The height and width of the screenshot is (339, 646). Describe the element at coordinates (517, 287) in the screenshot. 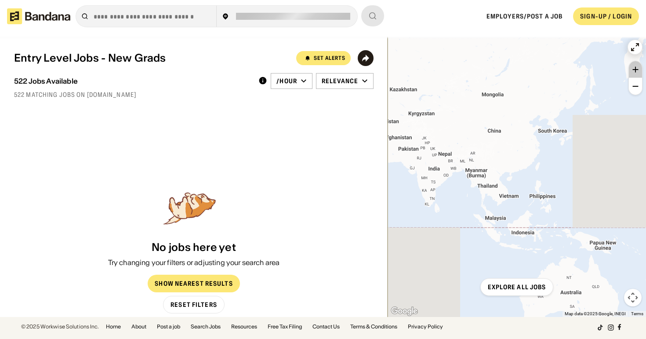

I see `div: Explore all jobs` at that location.